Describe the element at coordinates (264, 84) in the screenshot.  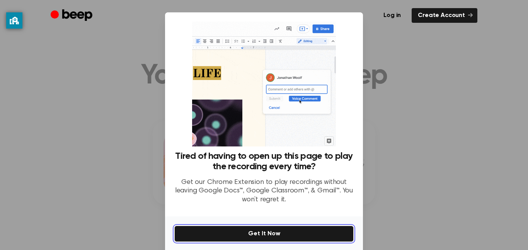
I see `img: Beep extension in action` at that location.